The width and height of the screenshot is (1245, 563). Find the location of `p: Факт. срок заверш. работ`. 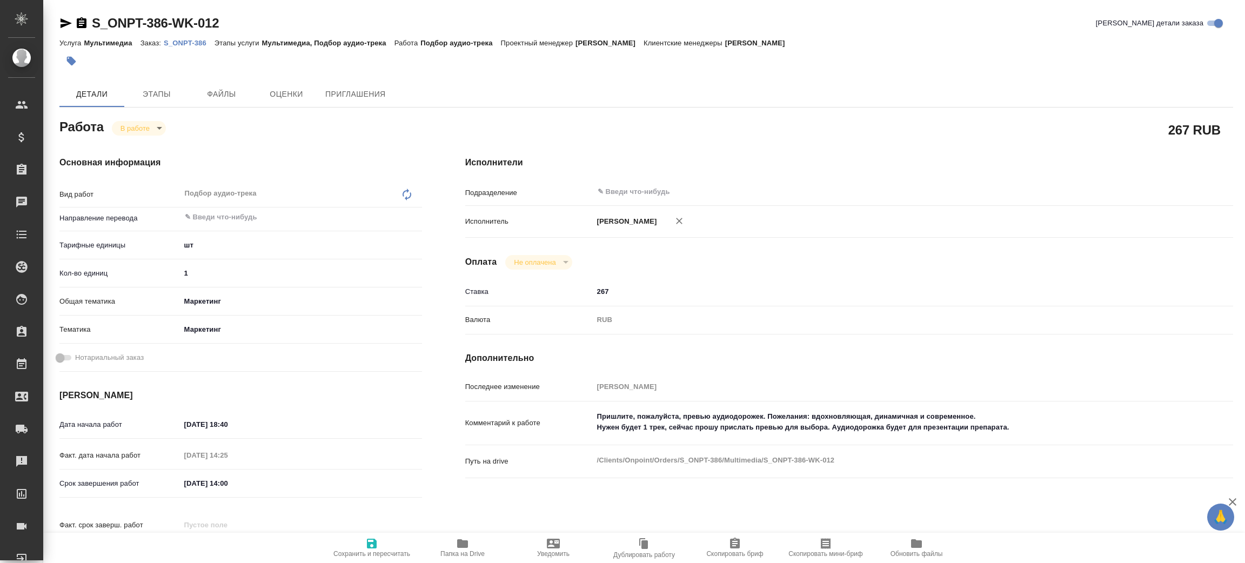

p: Факт. срок заверш. работ is located at coordinates (120, 525).